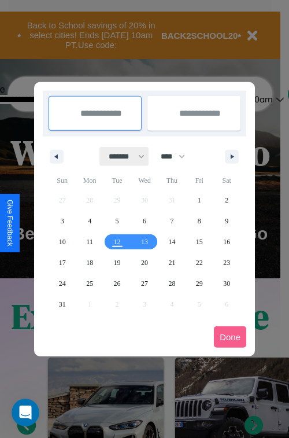 The height and width of the screenshot is (438, 289). What do you see at coordinates (117, 221) in the screenshot?
I see `button: 5` at bounding box center [117, 221].